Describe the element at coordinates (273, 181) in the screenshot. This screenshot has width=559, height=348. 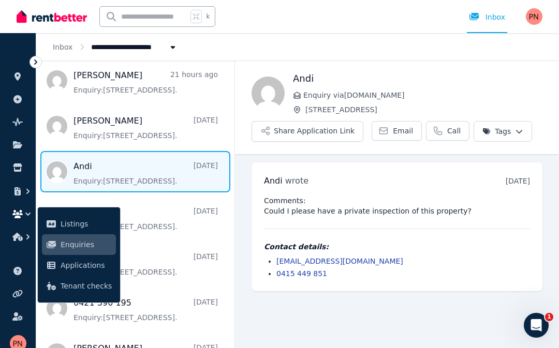
I see `span: Andi` at that location.